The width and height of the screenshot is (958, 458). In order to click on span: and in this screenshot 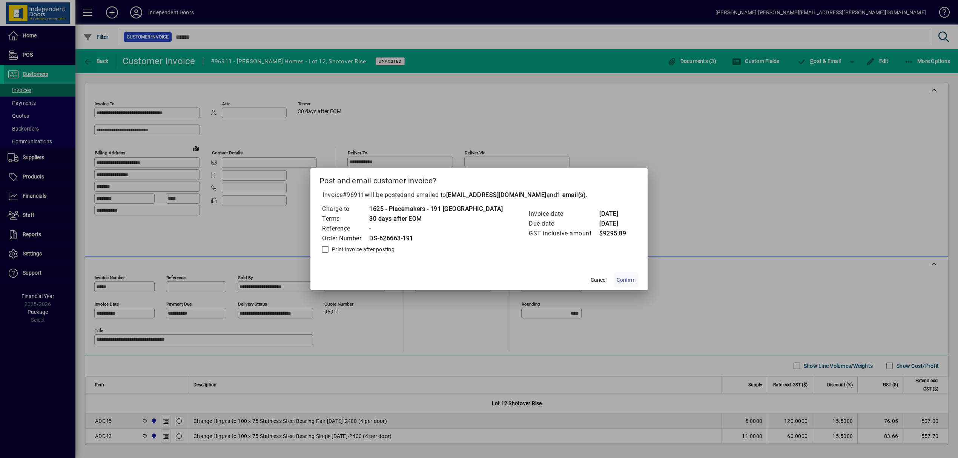, I will do `click(566, 195)`.